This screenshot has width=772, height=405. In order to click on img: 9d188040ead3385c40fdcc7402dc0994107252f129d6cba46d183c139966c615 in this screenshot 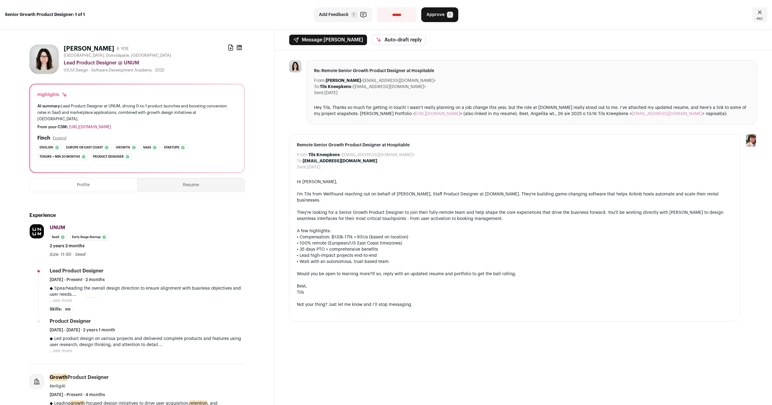, I will do `click(37, 231)`.